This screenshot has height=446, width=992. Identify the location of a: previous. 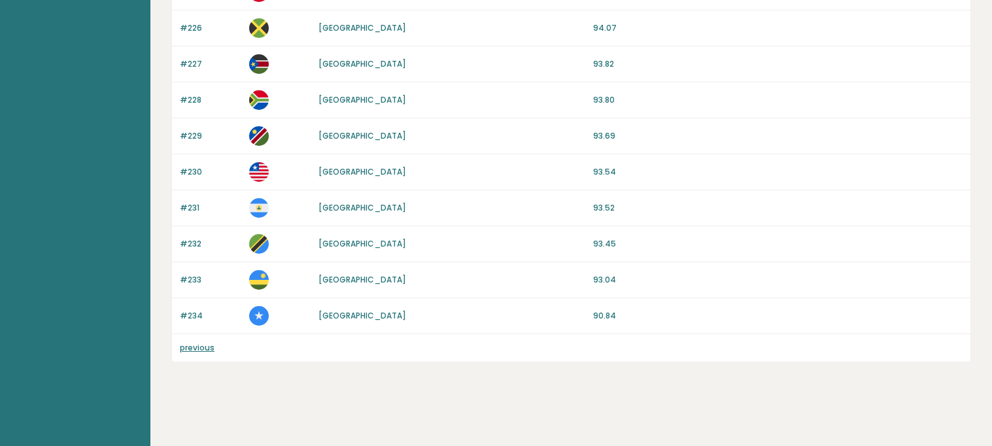
(197, 347).